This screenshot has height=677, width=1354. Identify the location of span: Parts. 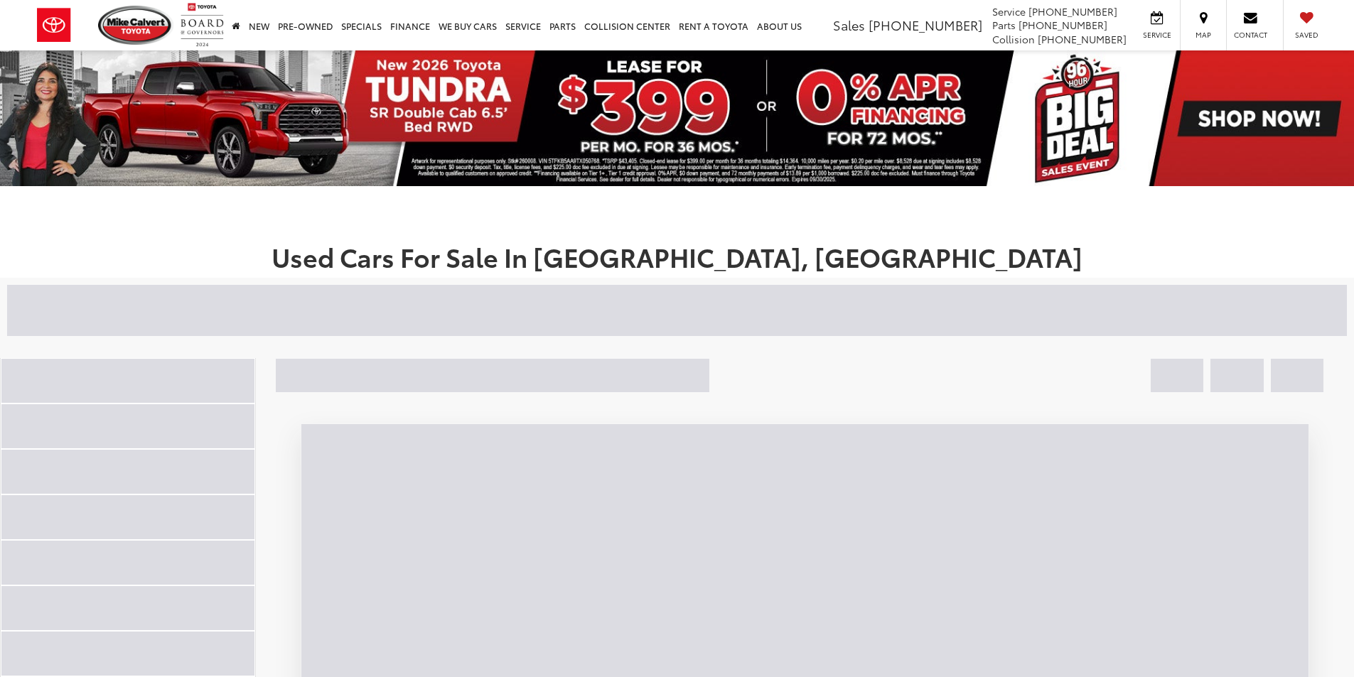
(1004, 25).